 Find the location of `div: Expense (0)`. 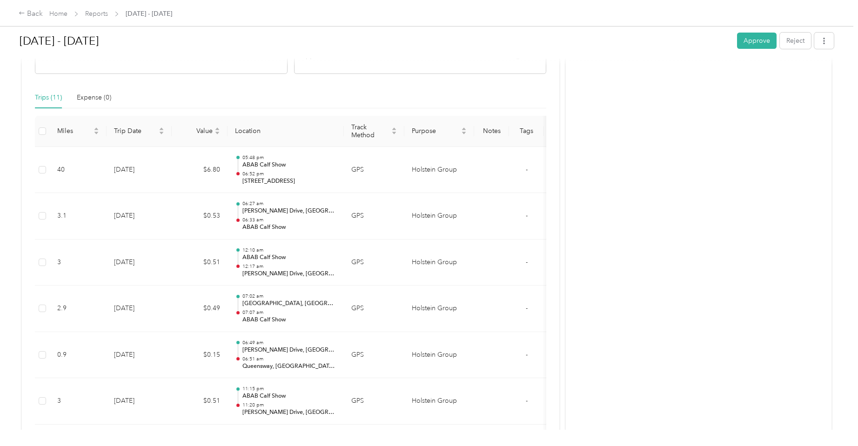

div: Expense (0) is located at coordinates (94, 98).